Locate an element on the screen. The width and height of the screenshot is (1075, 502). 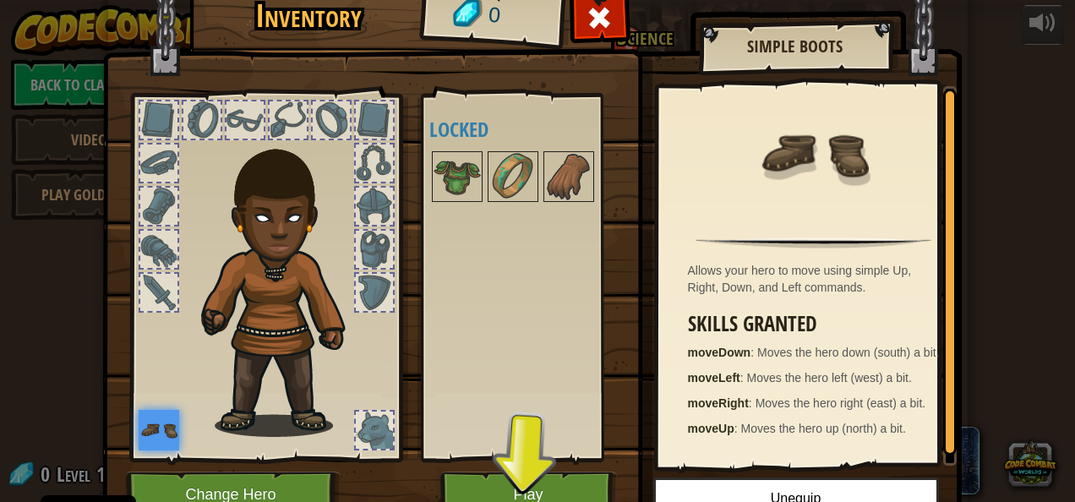
span: Moves the hero up (north) a bit. is located at coordinates (823, 429).